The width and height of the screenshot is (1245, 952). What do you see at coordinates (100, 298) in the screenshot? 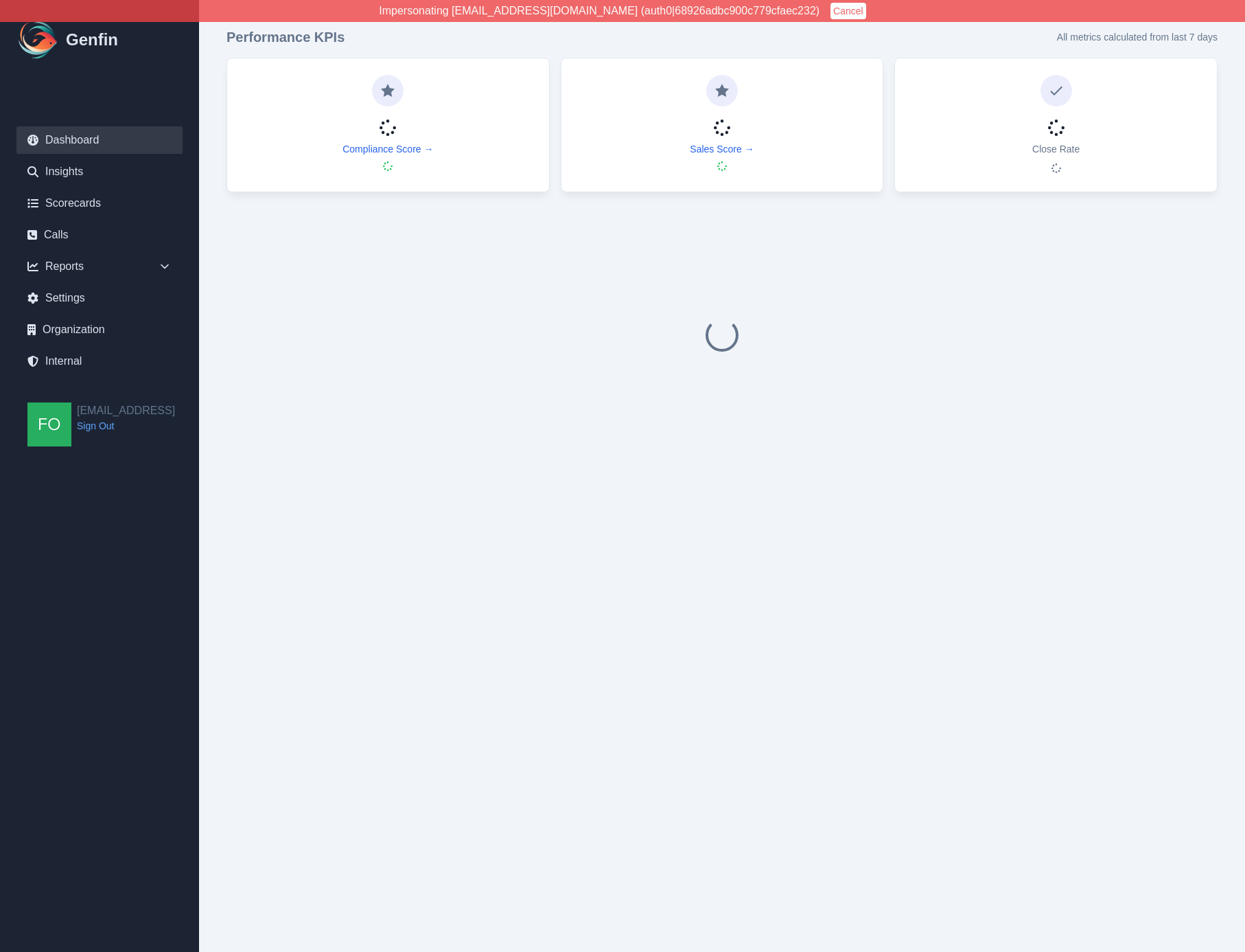
I see `a: Settings` at bounding box center [100, 298].